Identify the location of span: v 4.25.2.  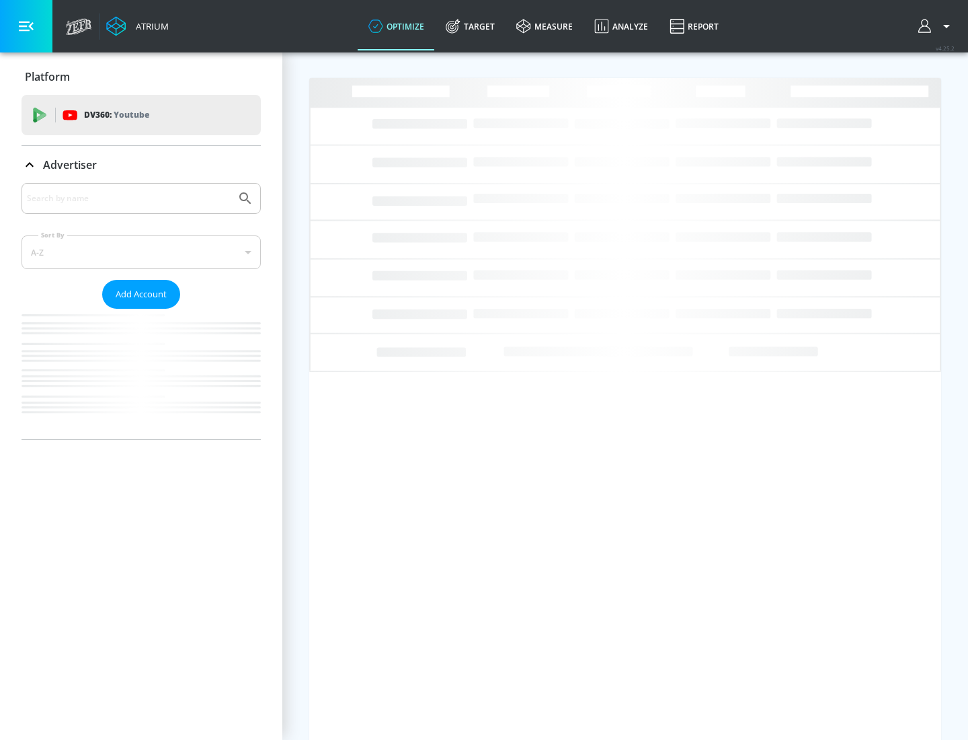
(945, 48).